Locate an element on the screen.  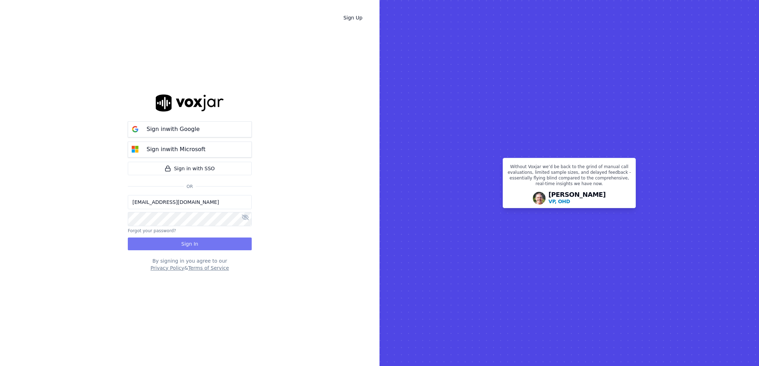
p: VP, OHD is located at coordinates (559, 201).